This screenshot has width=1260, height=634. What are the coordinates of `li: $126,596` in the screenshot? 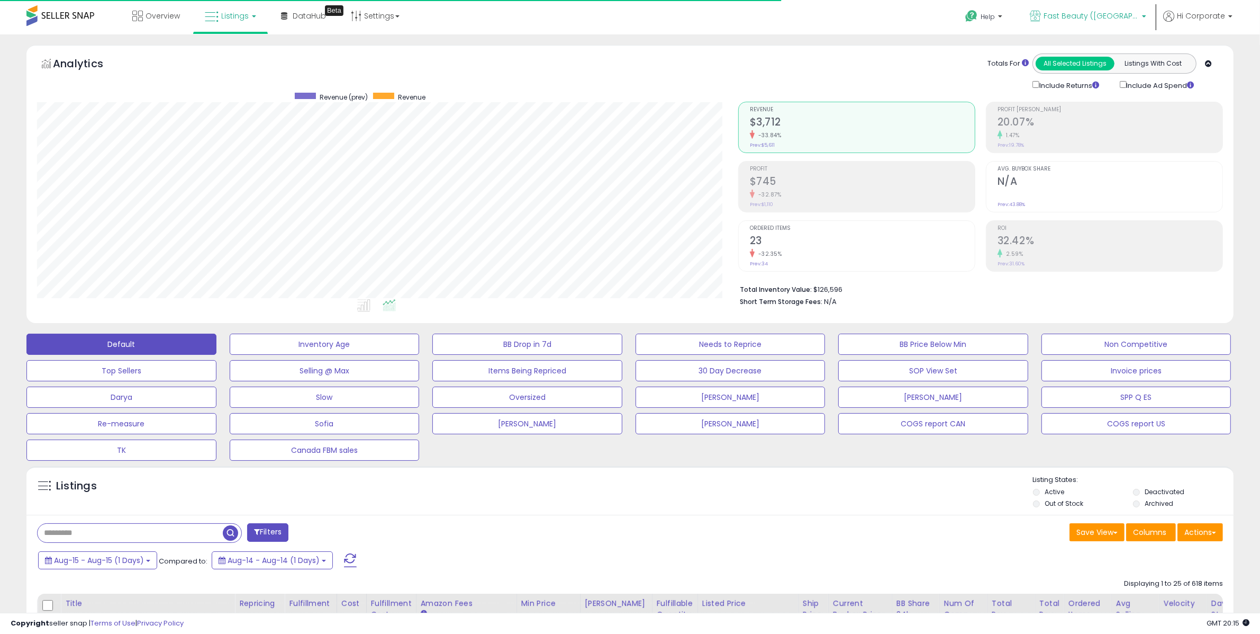 It's located at (978, 288).